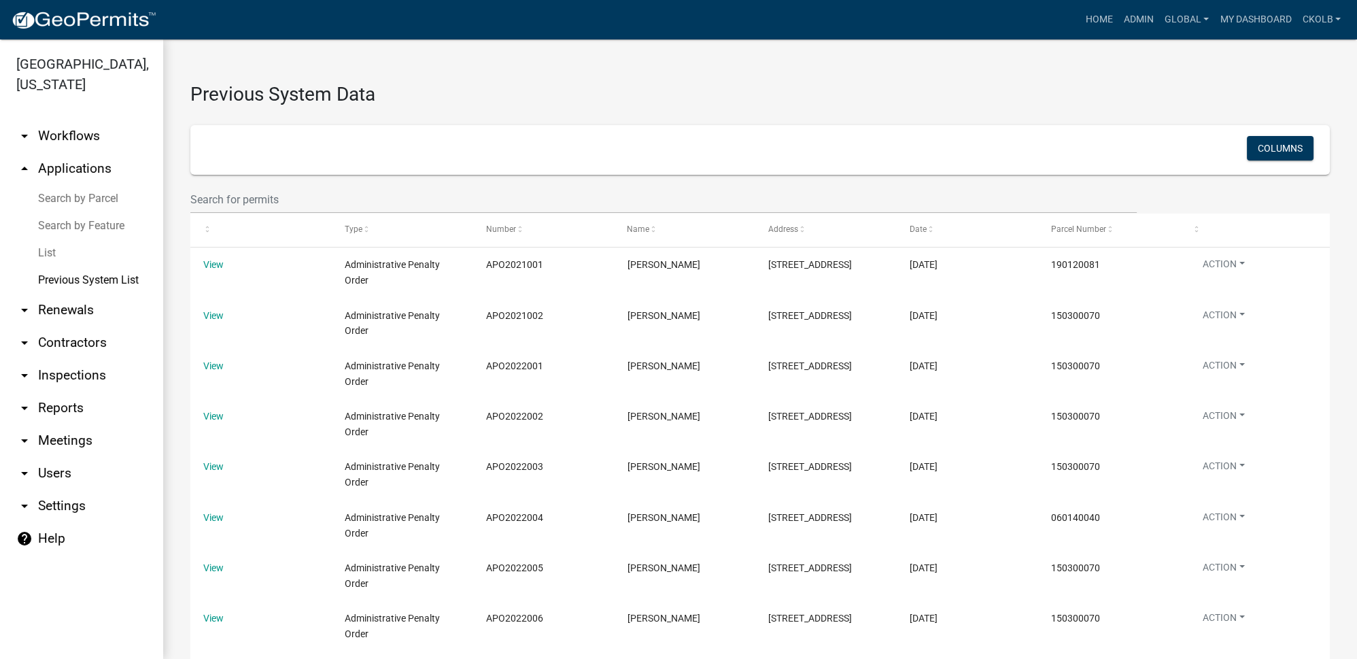 This screenshot has height=659, width=1357. I want to click on span: APO2022003, so click(515, 466).